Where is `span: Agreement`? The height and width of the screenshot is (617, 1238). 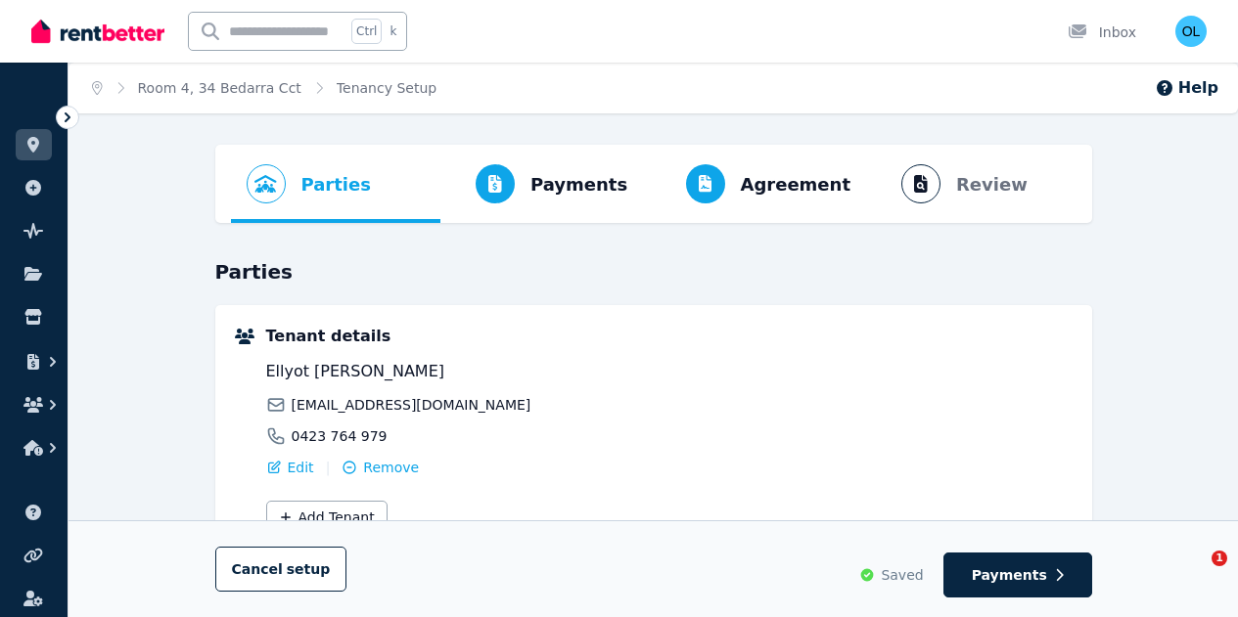 span: Agreement is located at coordinates (795, 185).